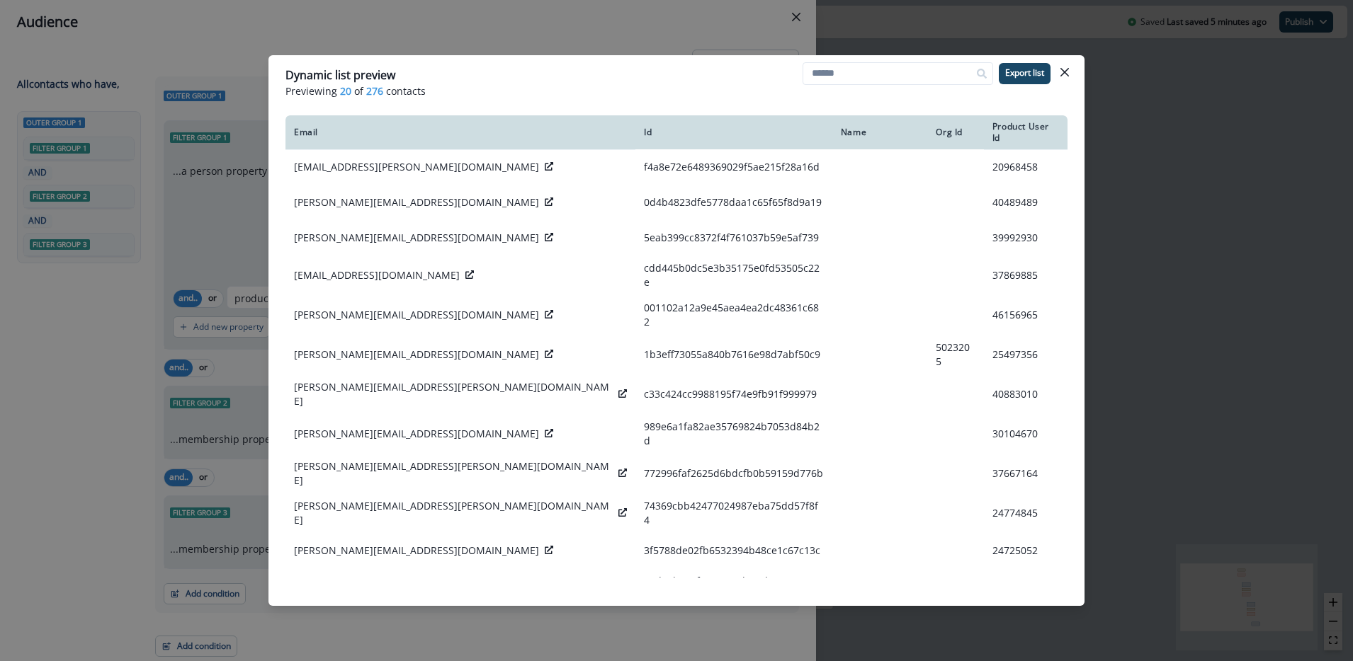  What do you see at coordinates (955, 355) in the screenshot?
I see `td: 5023205` at bounding box center [955, 355].